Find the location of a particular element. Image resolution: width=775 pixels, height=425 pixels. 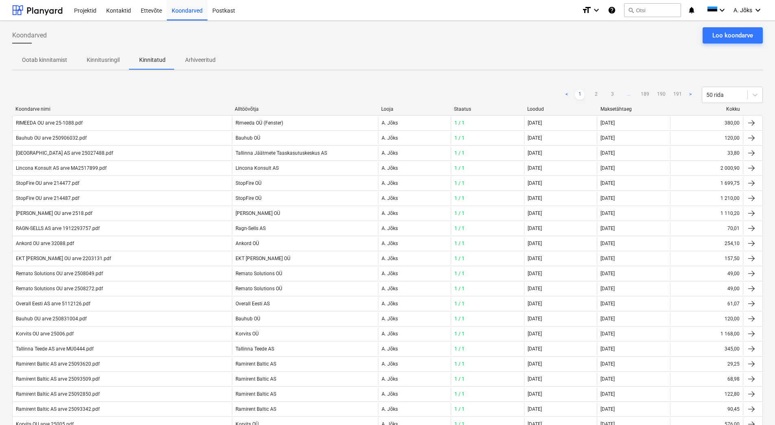

div: Overall Eesti AS arve 5112126.pdf is located at coordinates (53, 304).